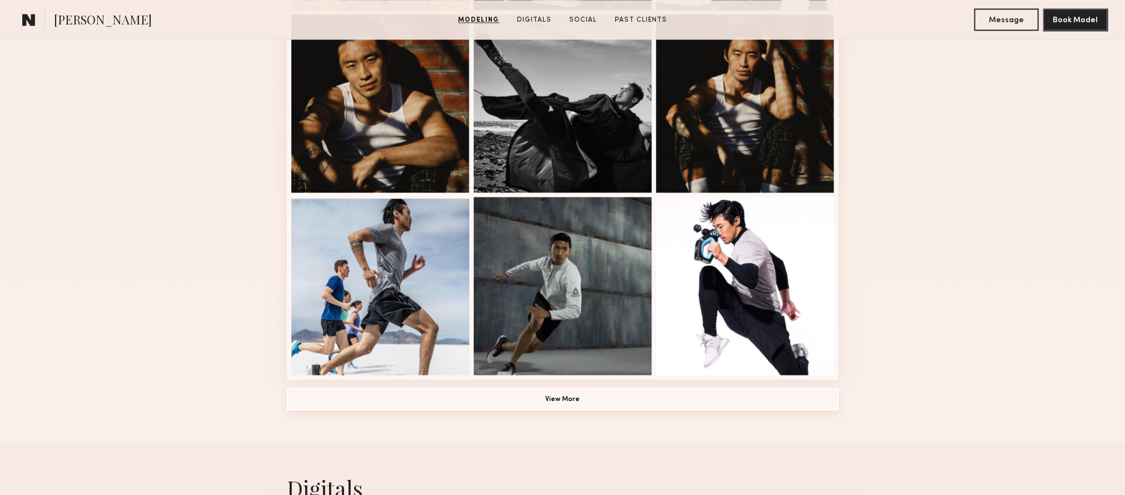 The image size is (1125, 495). Describe the element at coordinates (1075, 19) in the screenshot. I see `a: Book Model` at that location.